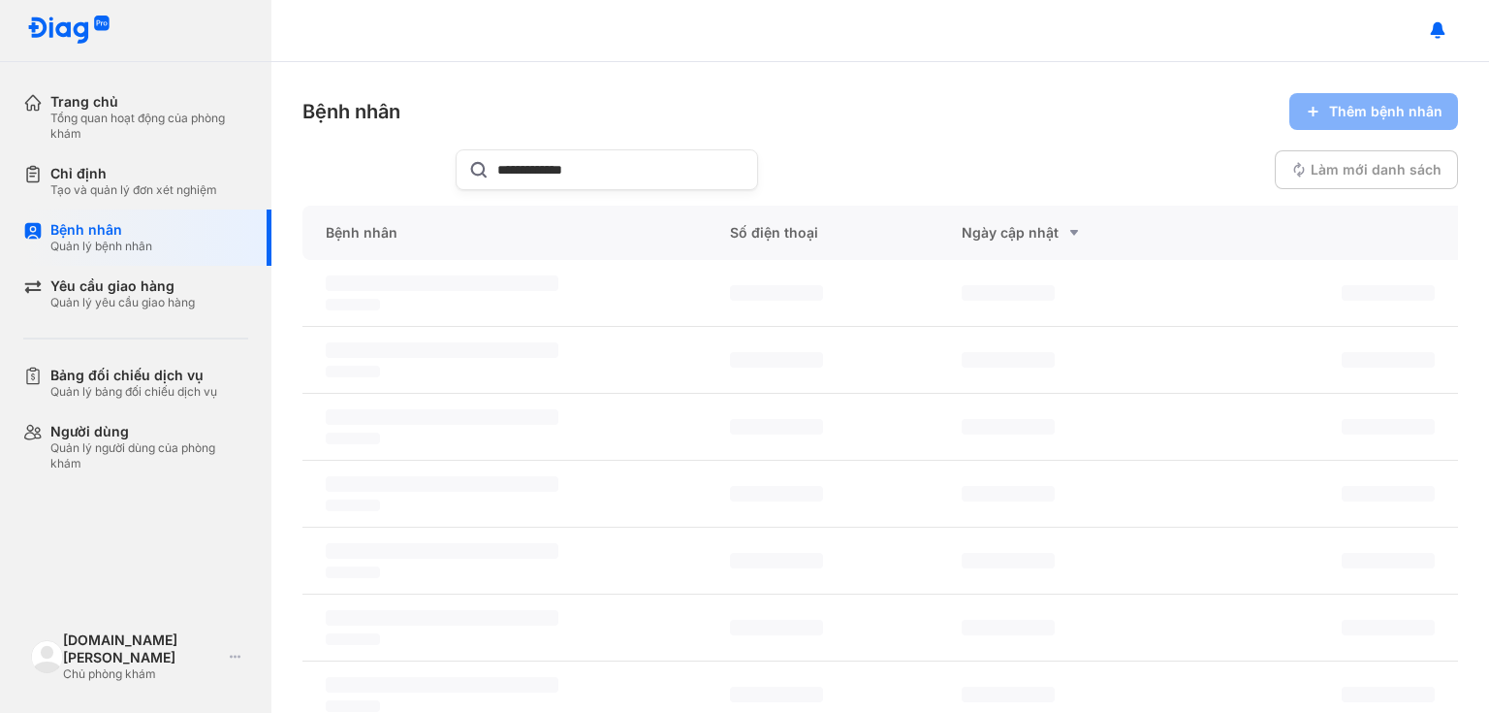 This screenshot has width=1489, height=713. What do you see at coordinates (1374, 112) in the screenshot?
I see `button: Thêm bệnh nhân` at bounding box center [1374, 112].